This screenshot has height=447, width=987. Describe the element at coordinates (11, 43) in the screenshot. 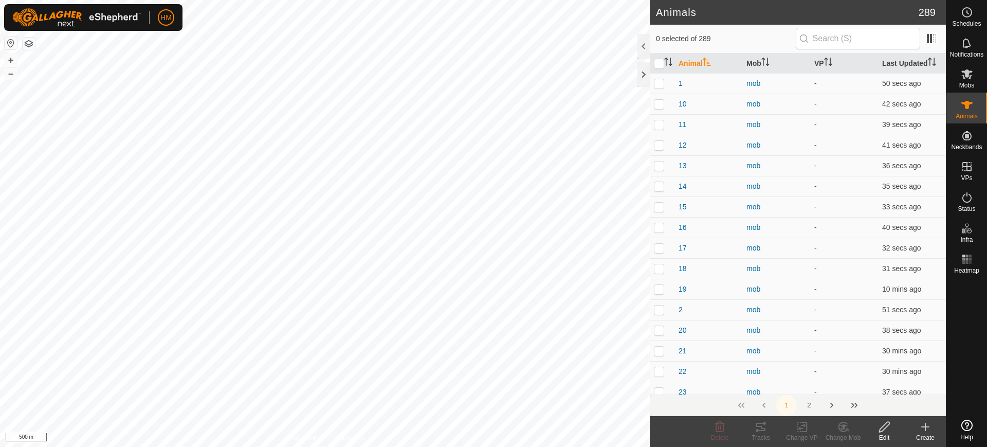

I see `button: Reset Map` at that location.